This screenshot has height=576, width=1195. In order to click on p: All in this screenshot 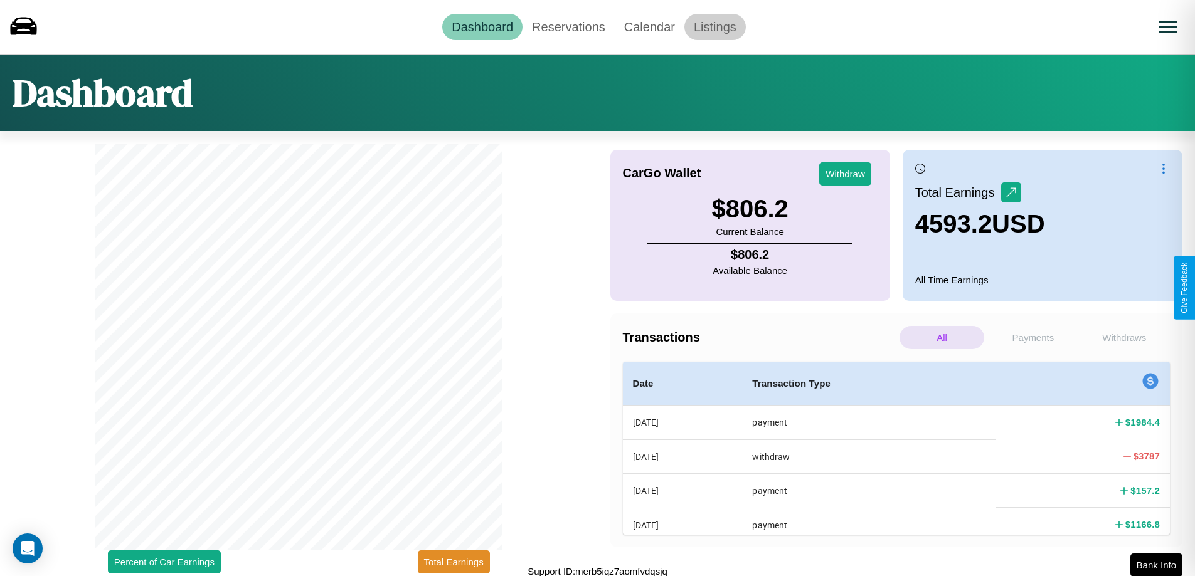, I will do `click(942, 337)`.